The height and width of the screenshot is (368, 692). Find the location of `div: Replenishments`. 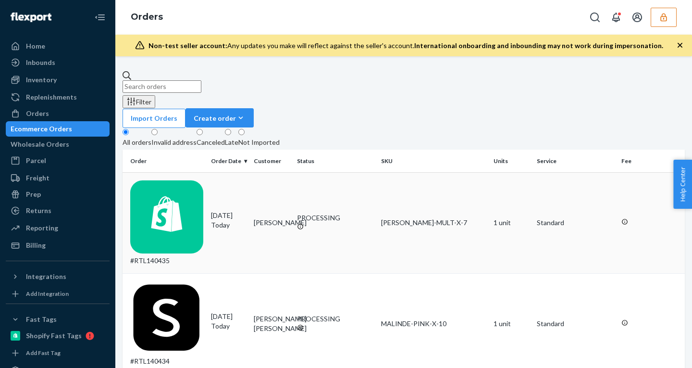

div: Replenishments is located at coordinates (51, 97).